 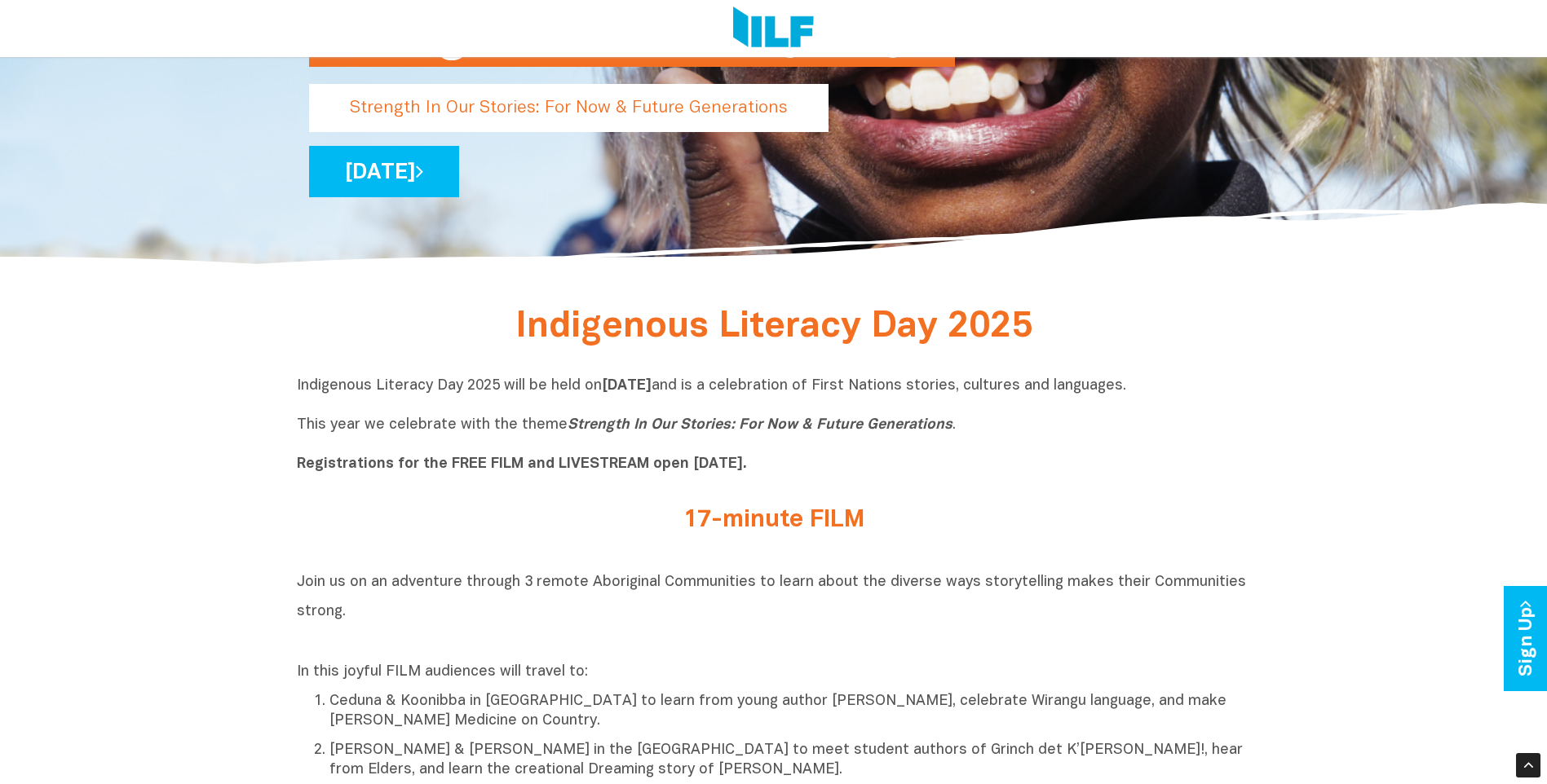 What do you see at coordinates (760, 425) in the screenshot?
I see `i: Strength In Our Stories: For Now & Future Generations` at bounding box center [760, 425].